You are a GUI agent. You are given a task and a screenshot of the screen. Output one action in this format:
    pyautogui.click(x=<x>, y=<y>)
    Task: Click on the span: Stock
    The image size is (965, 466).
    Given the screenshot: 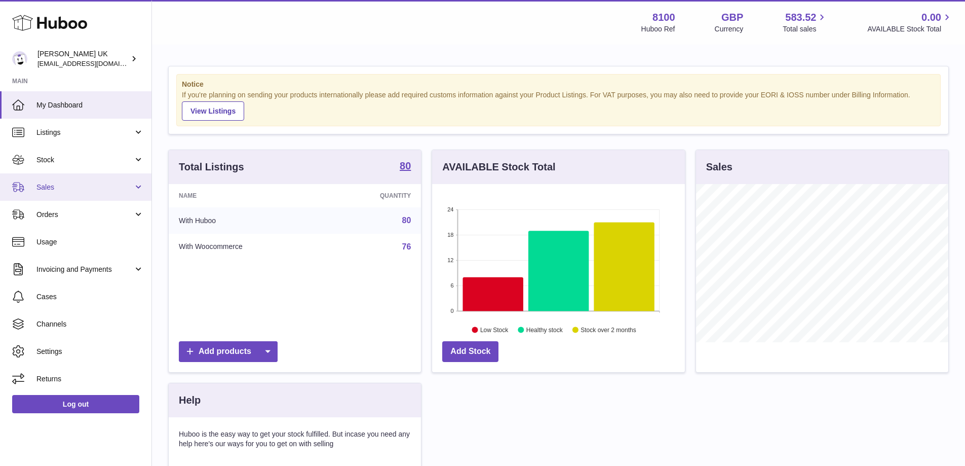 What is the action you would take?
    pyautogui.click(x=85, y=160)
    